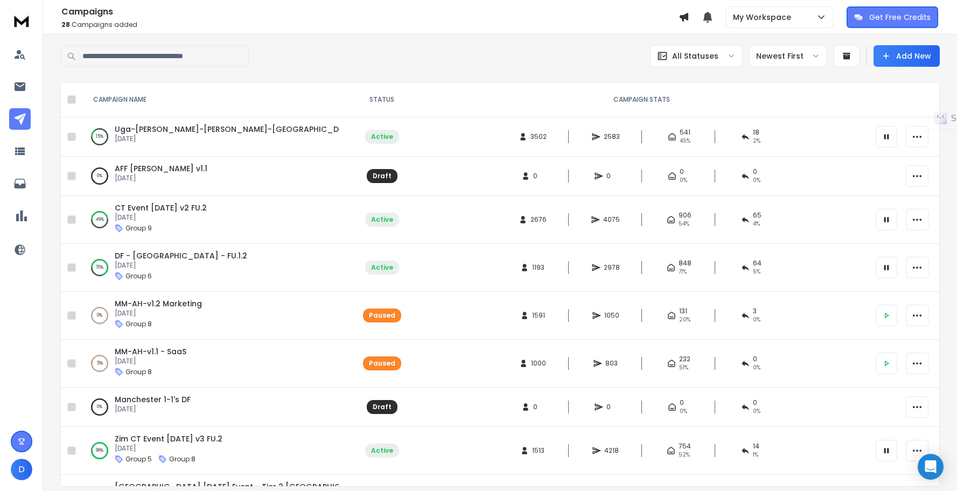 This screenshot has height=491, width=957. What do you see at coordinates (788, 56) in the screenshot?
I see `button: Newest First` at bounding box center [788, 56].